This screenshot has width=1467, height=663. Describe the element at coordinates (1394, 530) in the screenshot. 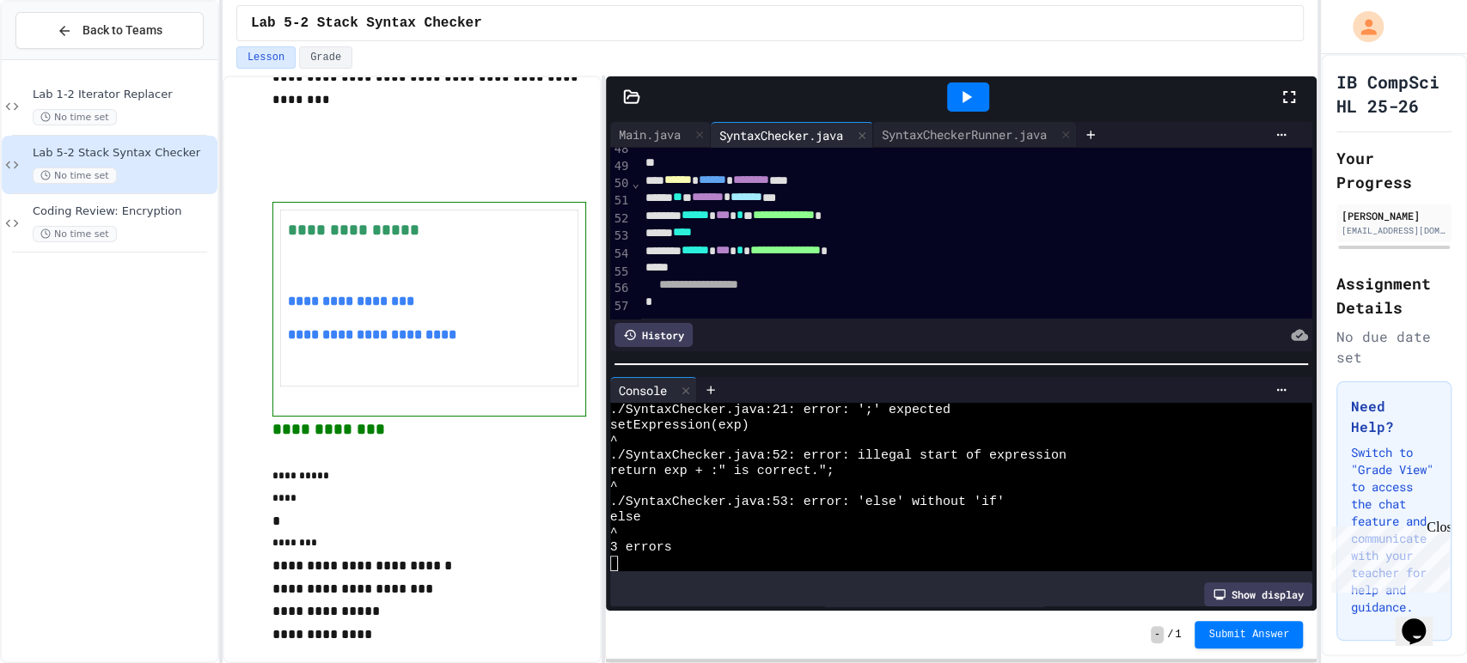

I see `p: Switch to "Grade View" to access the chat feature and communicate with your teacher for help and ...` at that location.